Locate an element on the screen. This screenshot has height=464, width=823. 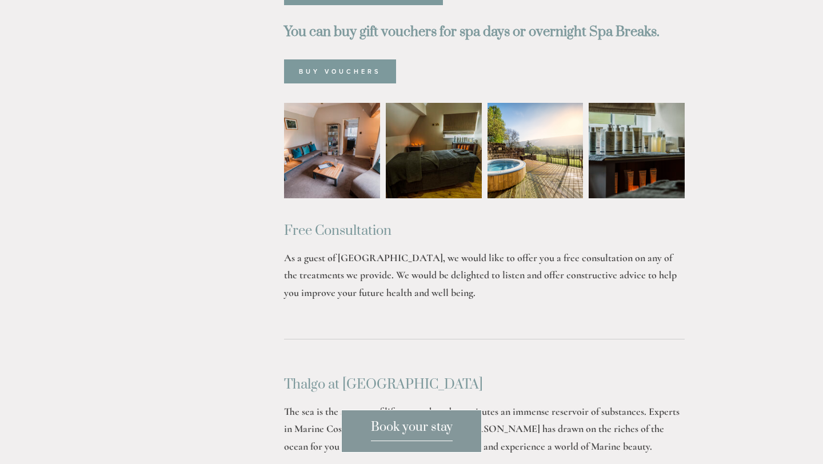
strong: The sea is the support of life on earth and constitutes an immense reservoir of substances. Exper... is located at coordinates (483, 429).